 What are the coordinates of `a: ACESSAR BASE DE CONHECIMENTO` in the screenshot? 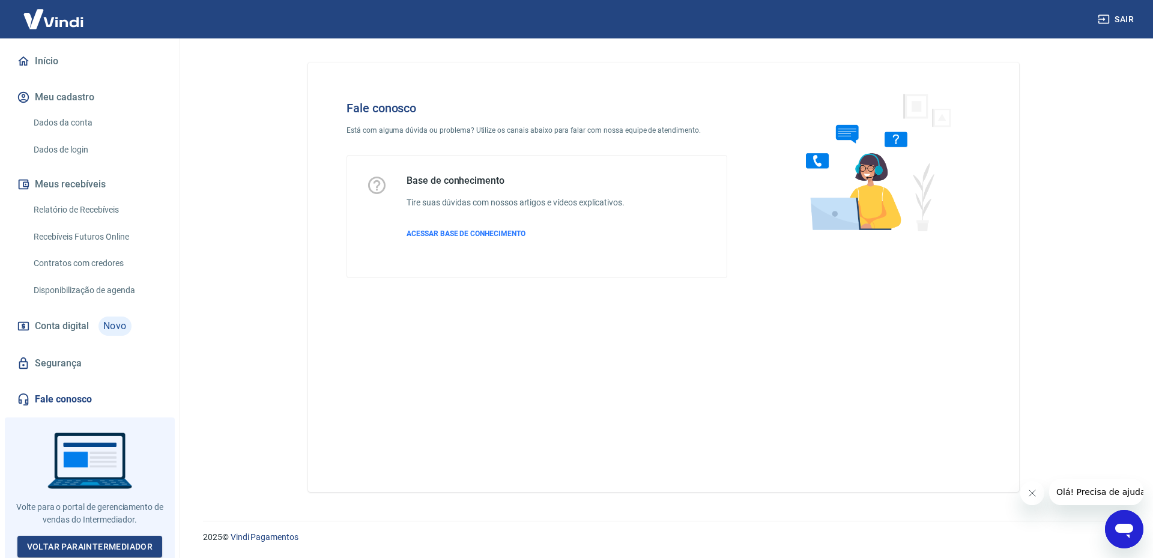 It's located at (515, 234).